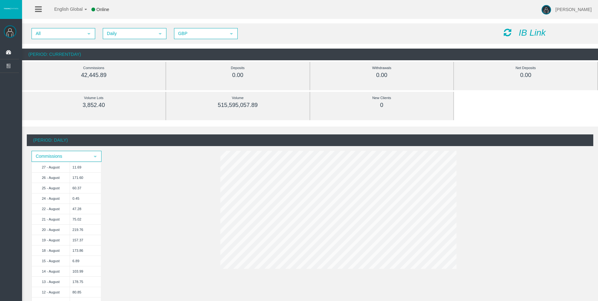 The image size is (598, 301). What do you see at coordinates (51, 281) in the screenshot?
I see `td: 13 - August` at bounding box center [51, 281].